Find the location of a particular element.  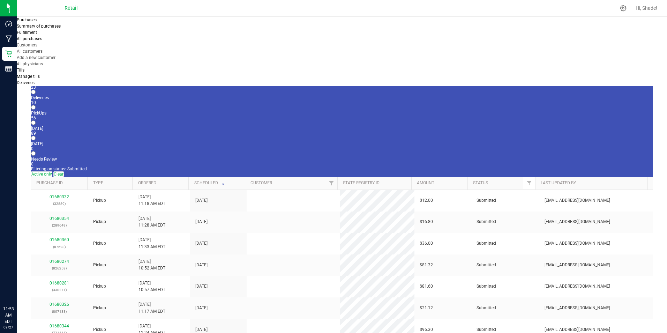

p: (807133) is located at coordinates (59, 311).